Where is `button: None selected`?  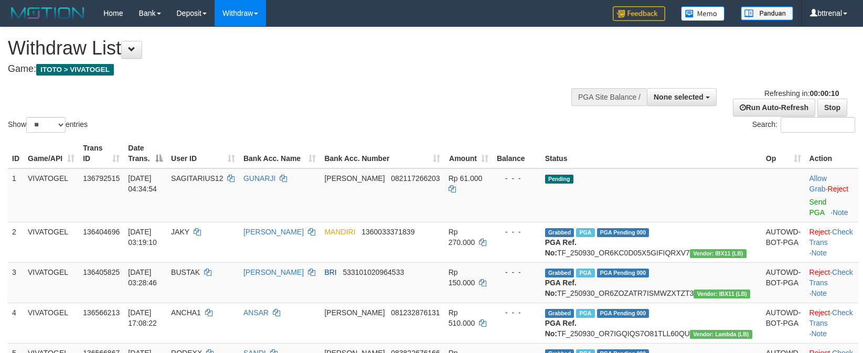 button: None selected is located at coordinates (682, 97).